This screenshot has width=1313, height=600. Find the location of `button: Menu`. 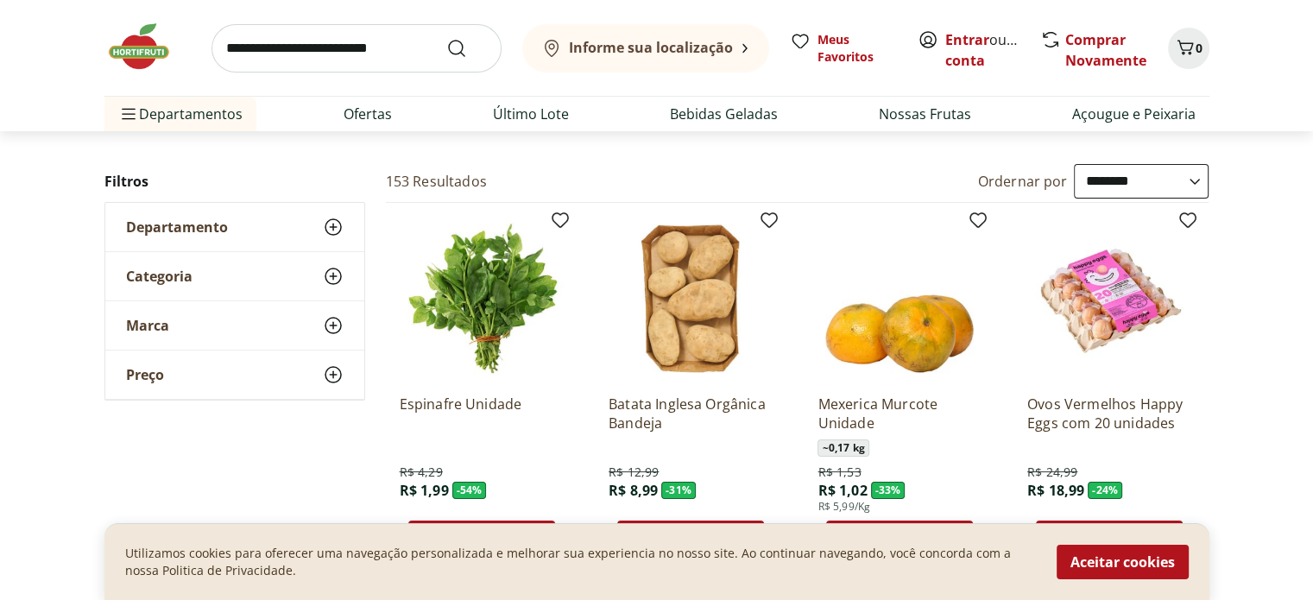

button: Menu is located at coordinates (129, 114).